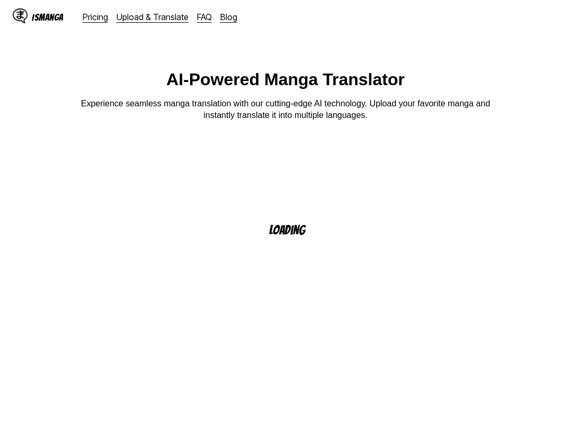  What do you see at coordinates (48, 17) in the screenshot?
I see `a: IsManga LogoIsManga` at bounding box center [48, 17].